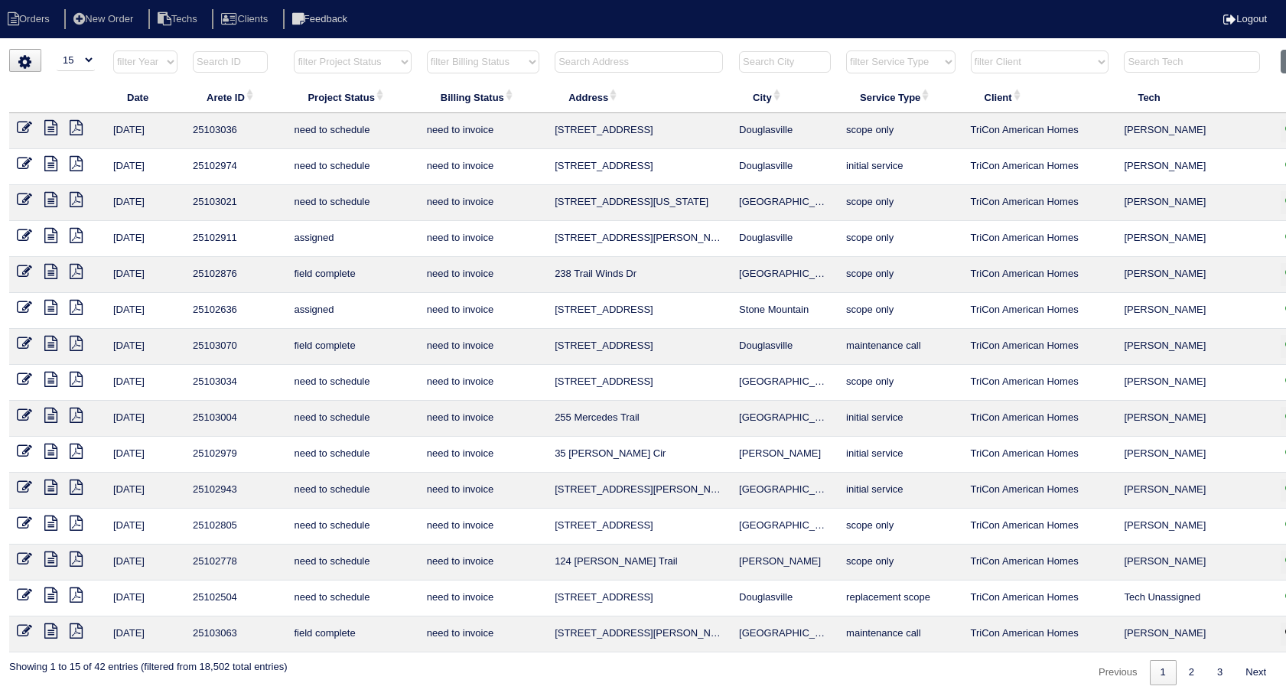  What do you see at coordinates (483, 97) in the screenshot?
I see `th: Billing Status: activate to sort column ascending` at bounding box center [483, 97].